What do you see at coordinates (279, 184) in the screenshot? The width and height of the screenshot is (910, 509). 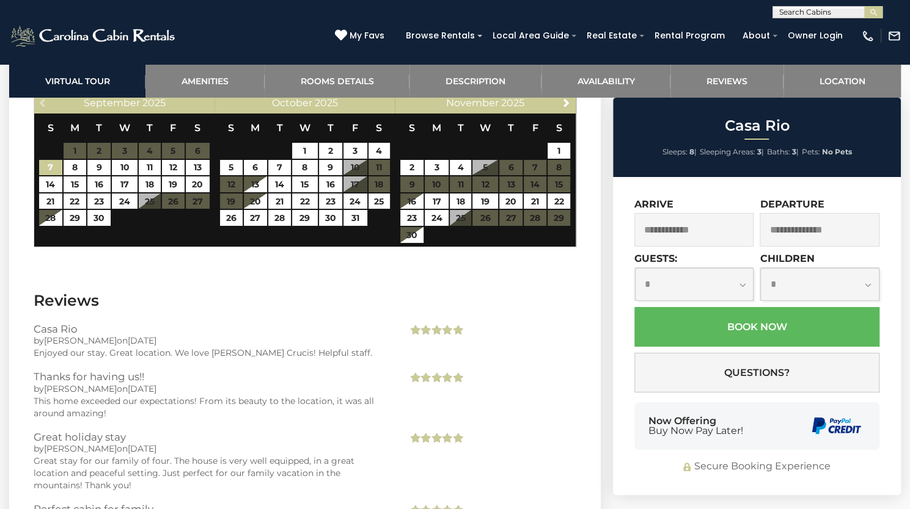 I see `a: 14` at bounding box center [279, 184].